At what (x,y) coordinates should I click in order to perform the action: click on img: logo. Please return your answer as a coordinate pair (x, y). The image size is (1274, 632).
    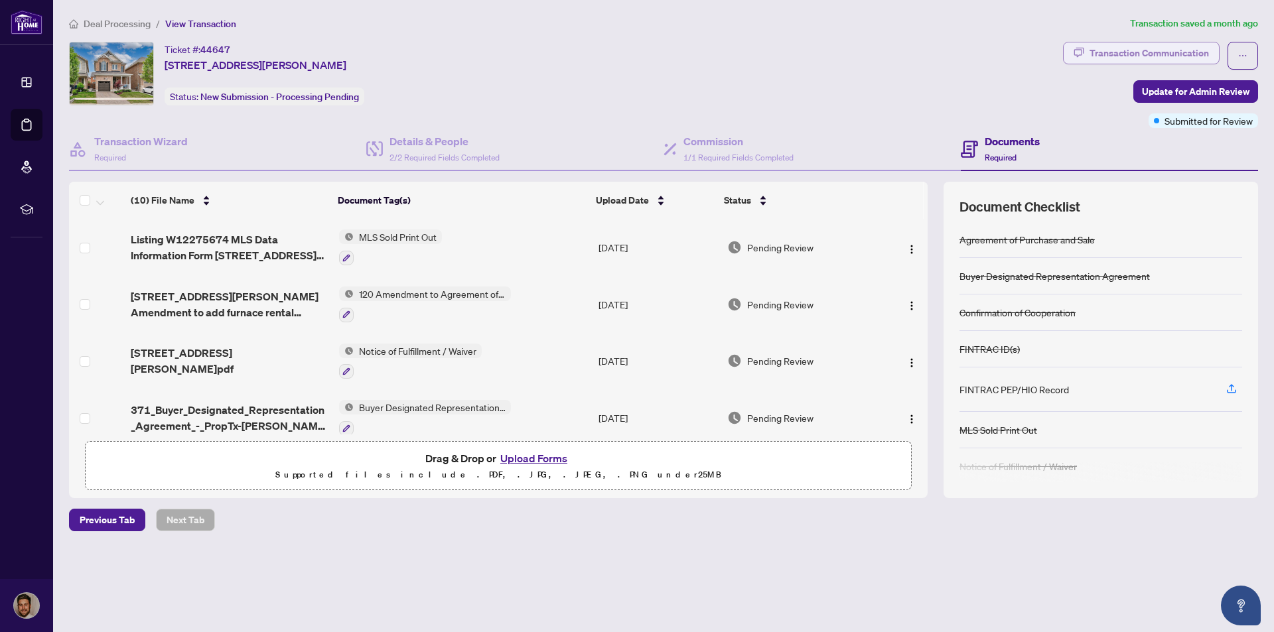
    Looking at the image, I should click on (27, 22).